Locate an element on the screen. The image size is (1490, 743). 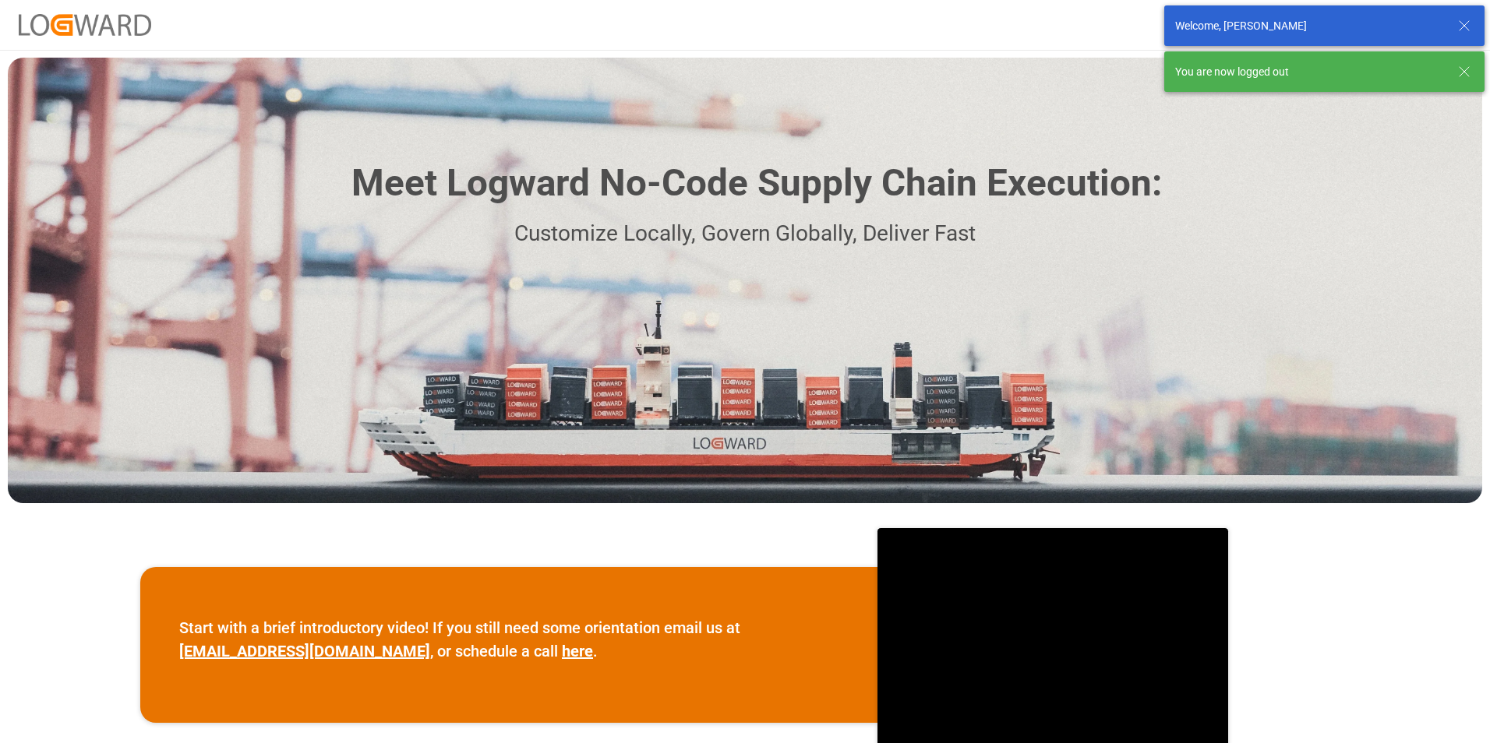
p: Customize Locally, Govern Globally, Deliver Fast is located at coordinates (745, 234).